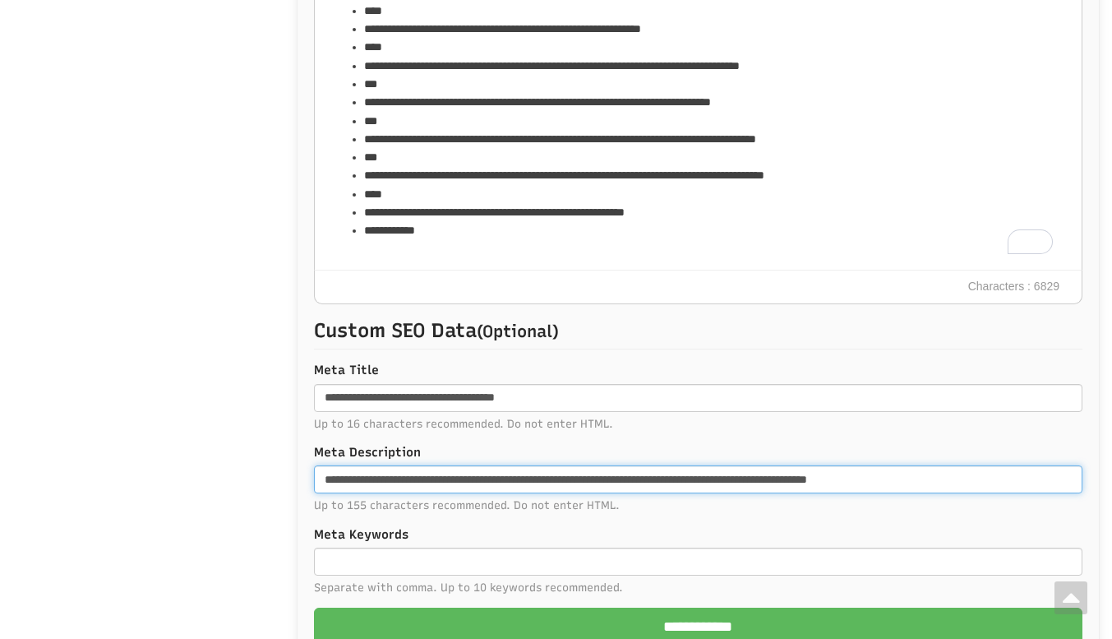 The width and height of the screenshot is (1112, 639). What do you see at coordinates (698, 452) in the screenshot?
I see `label: Meta Description` at bounding box center [698, 452].